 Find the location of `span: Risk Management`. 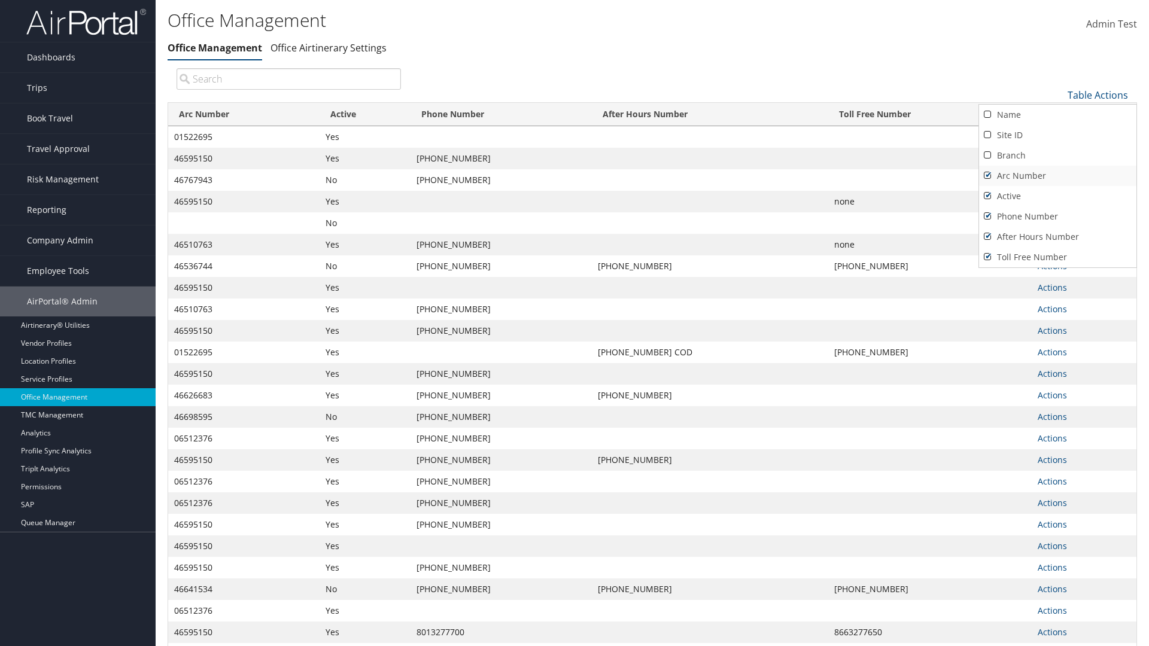

span: Risk Management is located at coordinates (63, 179).